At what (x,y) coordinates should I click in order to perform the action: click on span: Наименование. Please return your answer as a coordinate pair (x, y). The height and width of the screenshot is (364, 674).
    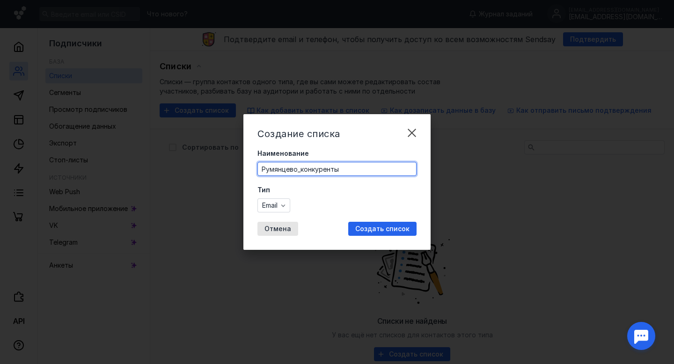
    Looking at the image, I should click on (283, 154).